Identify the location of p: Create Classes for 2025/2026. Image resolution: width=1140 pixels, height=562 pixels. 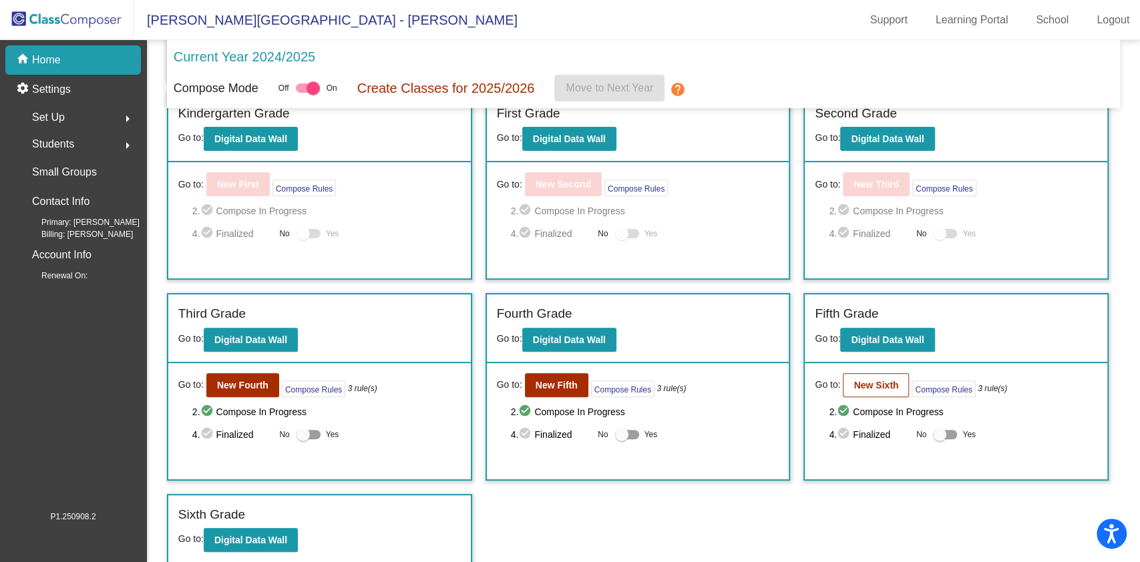
(446, 88).